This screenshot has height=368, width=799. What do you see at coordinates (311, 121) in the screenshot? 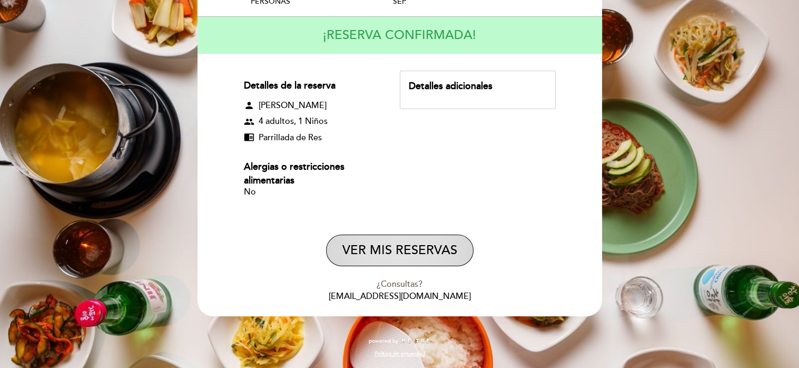
I see `span: , 1 Niños` at bounding box center [311, 121].